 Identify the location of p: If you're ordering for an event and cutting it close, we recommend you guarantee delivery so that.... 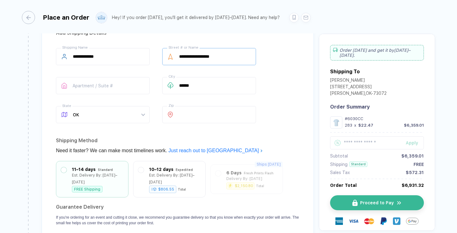
(178, 221).